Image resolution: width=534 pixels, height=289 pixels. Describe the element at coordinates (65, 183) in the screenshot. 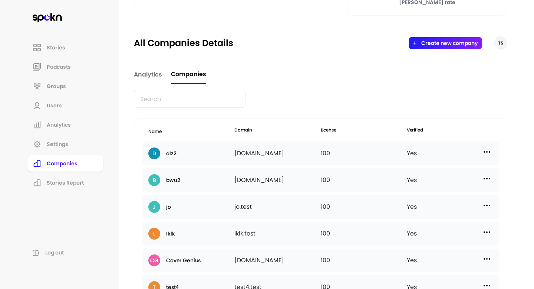

I see `a: Stories Report` at that location.